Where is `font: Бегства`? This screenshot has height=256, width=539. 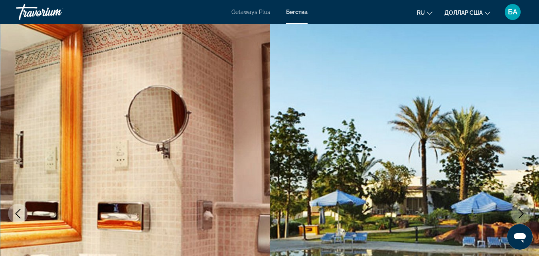
font: Бегства is located at coordinates (297, 12).